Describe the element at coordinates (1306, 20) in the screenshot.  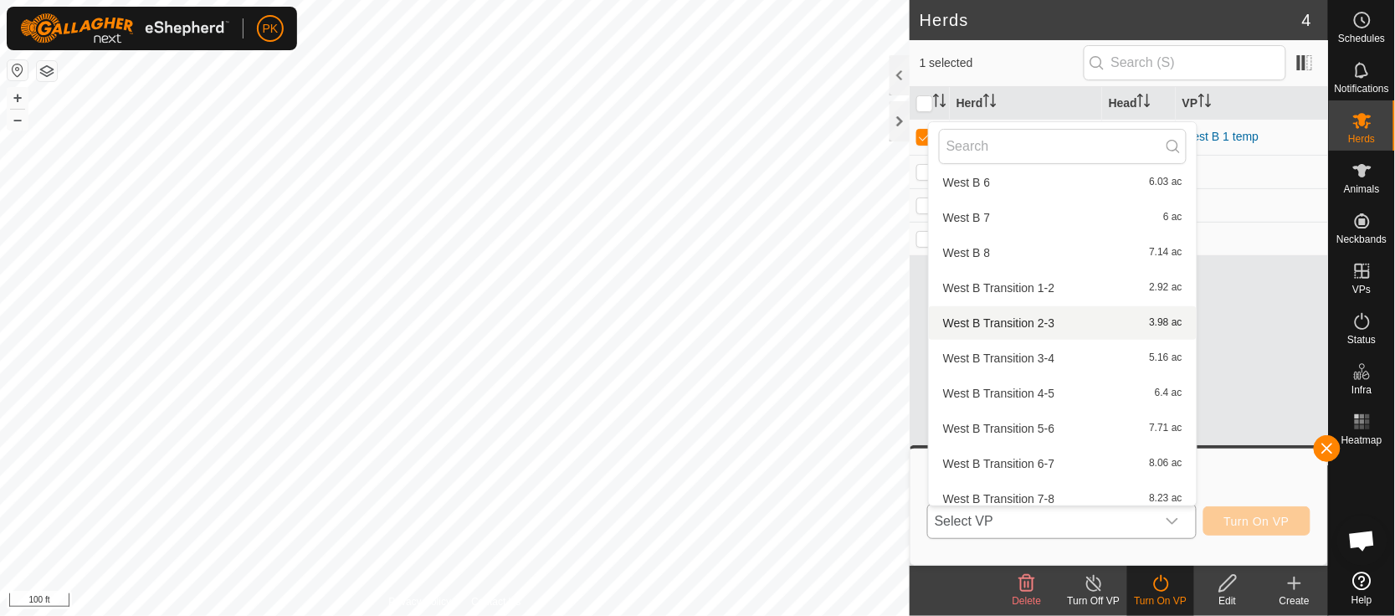
I see `span: 4` at that location.